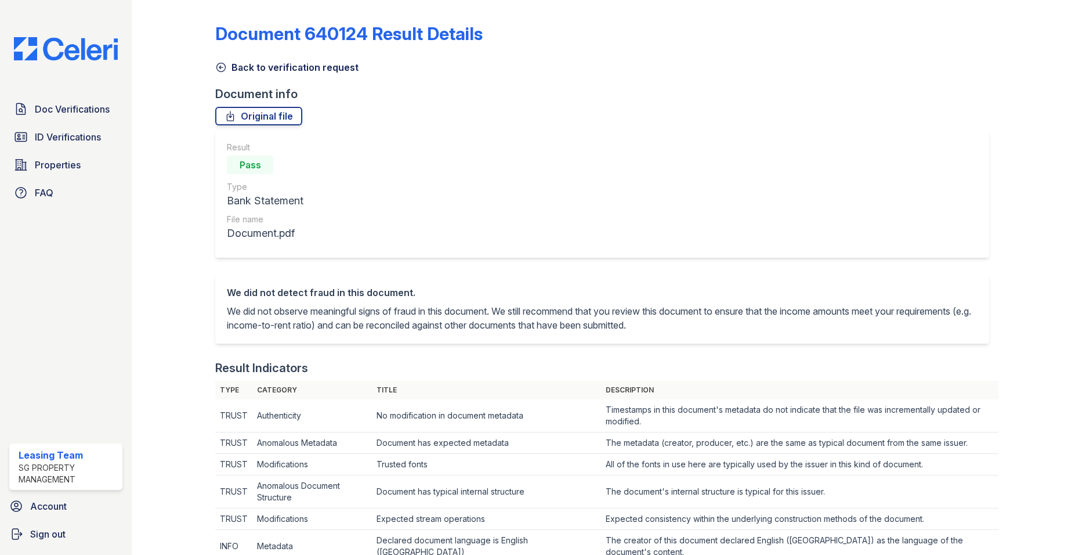 The width and height of the screenshot is (1082, 555). Describe the element at coordinates (287, 67) in the screenshot. I see `a: Back to verification request` at that location.